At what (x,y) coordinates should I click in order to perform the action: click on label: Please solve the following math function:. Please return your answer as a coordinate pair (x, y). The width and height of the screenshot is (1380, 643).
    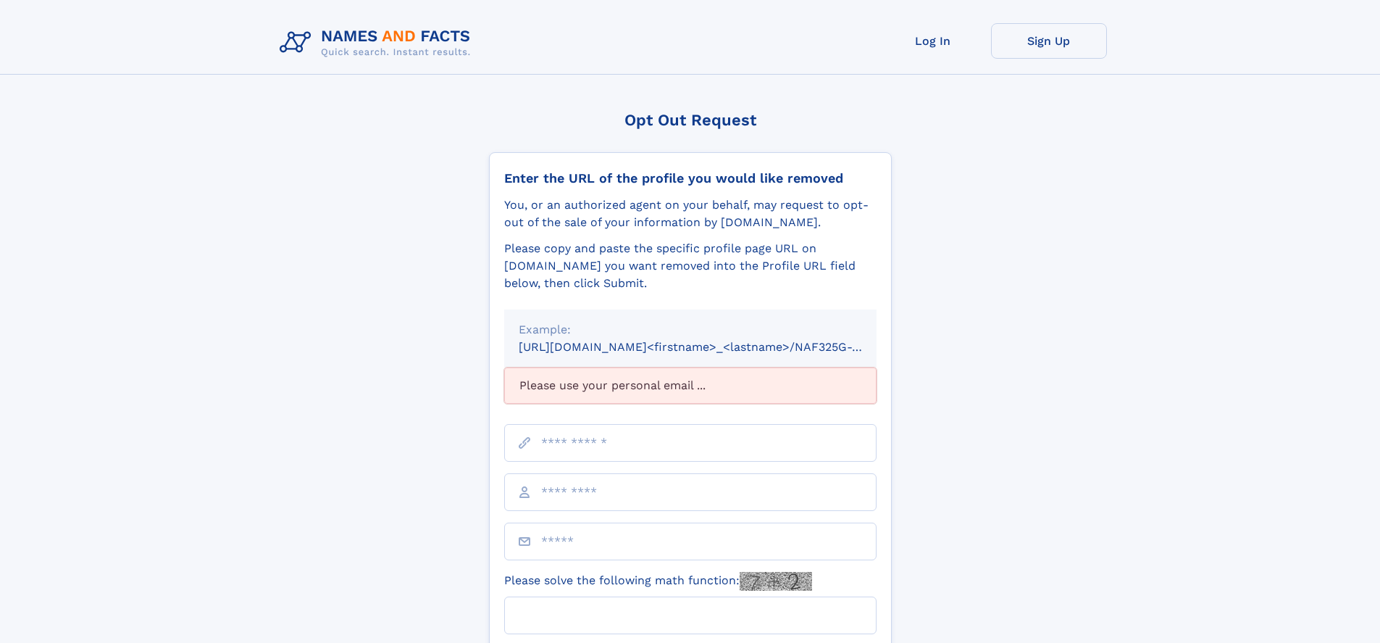
    Looking at the image, I should click on (658, 581).